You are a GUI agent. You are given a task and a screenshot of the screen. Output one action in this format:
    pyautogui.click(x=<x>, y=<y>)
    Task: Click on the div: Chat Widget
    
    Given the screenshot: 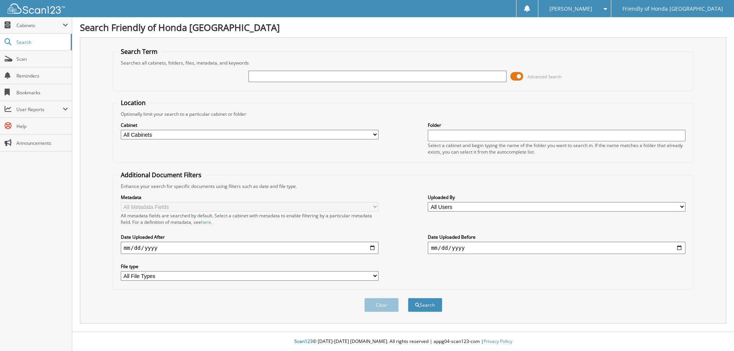 What is the action you would take?
    pyautogui.click(x=715, y=333)
    